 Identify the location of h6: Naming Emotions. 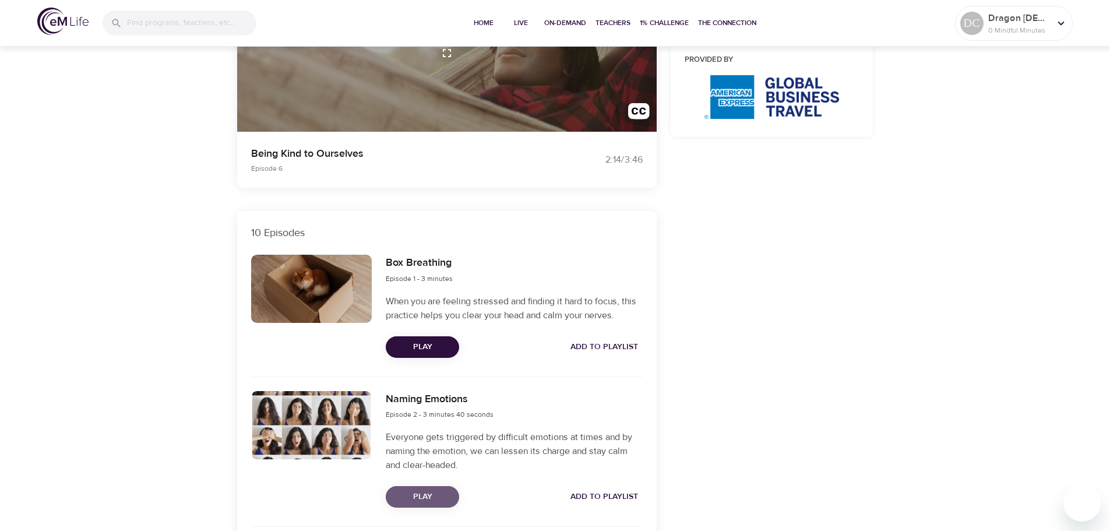
(439, 399).